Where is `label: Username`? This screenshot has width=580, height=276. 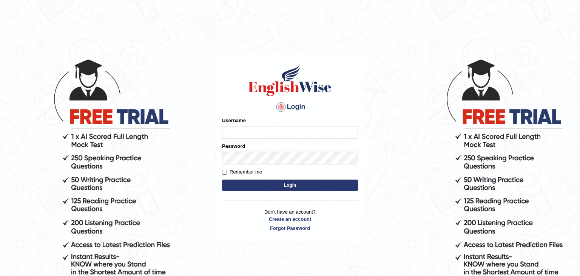 label: Username is located at coordinates (234, 120).